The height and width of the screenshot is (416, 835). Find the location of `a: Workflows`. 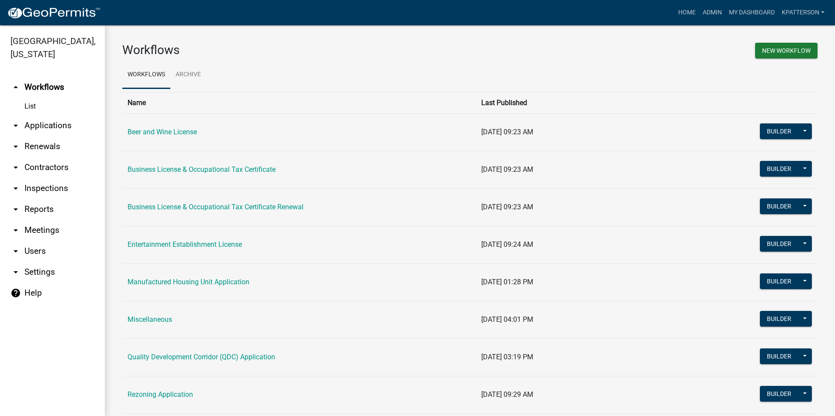

a: Workflows is located at coordinates (146, 75).